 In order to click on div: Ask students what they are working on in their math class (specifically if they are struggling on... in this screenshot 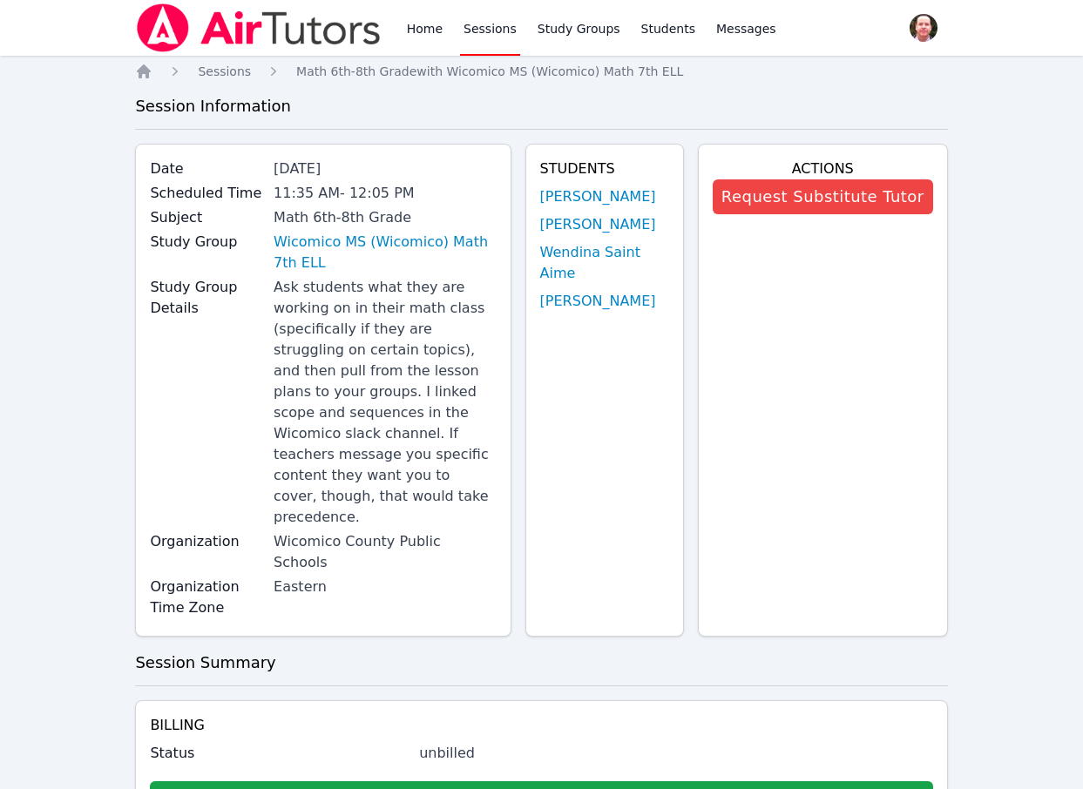, I will do `click(385, 402)`.